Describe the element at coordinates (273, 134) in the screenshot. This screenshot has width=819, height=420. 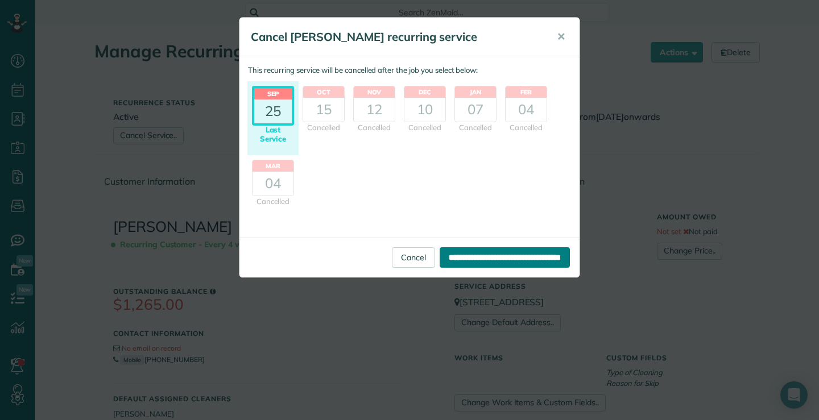
I see `div: Last Service` at that location.